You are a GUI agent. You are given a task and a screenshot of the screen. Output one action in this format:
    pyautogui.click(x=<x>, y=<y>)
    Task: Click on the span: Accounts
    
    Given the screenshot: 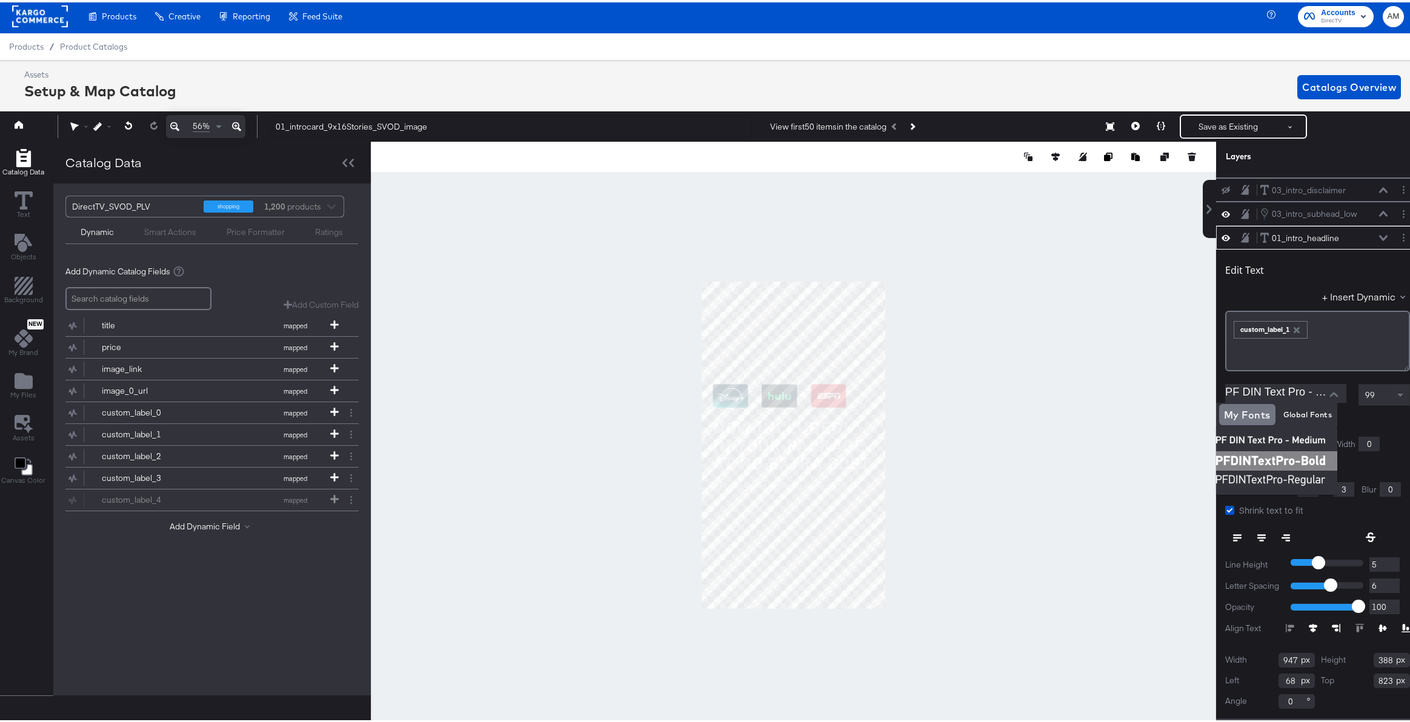 What is the action you would take?
    pyautogui.click(x=1338, y=10)
    